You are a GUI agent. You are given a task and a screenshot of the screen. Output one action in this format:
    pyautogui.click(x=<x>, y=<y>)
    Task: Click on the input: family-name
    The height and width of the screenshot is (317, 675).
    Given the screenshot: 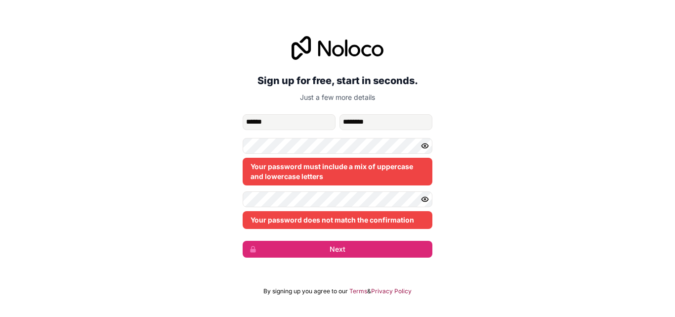 What is the action you would take?
    pyautogui.click(x=386, y=122)
    